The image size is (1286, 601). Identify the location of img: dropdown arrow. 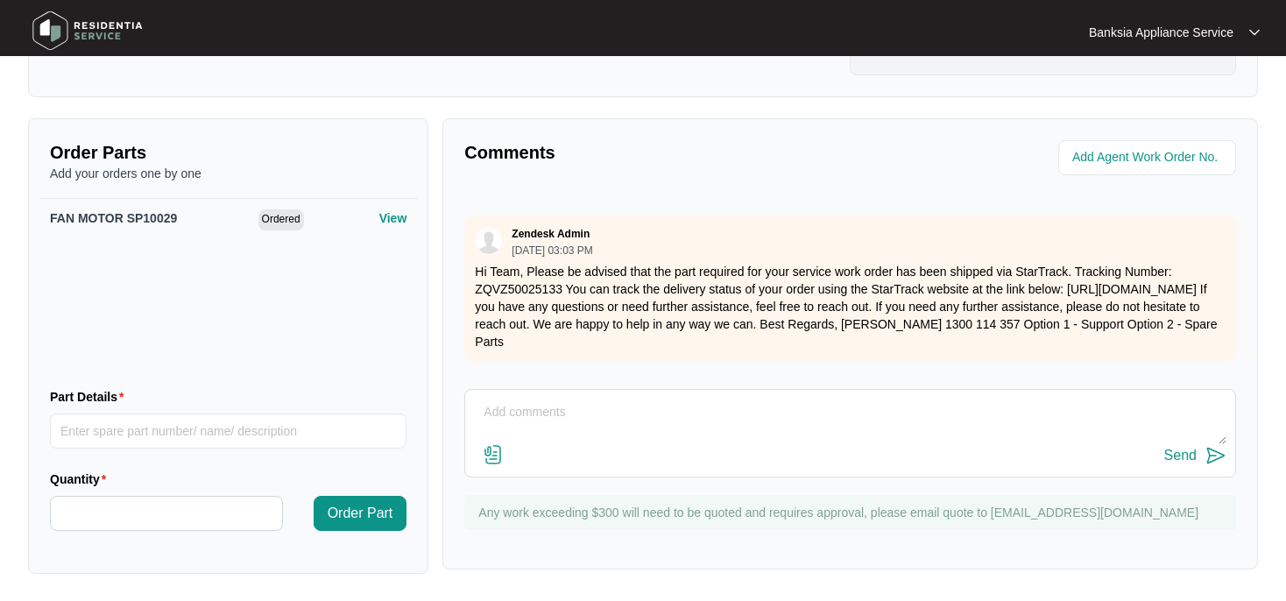
(1255, 32).